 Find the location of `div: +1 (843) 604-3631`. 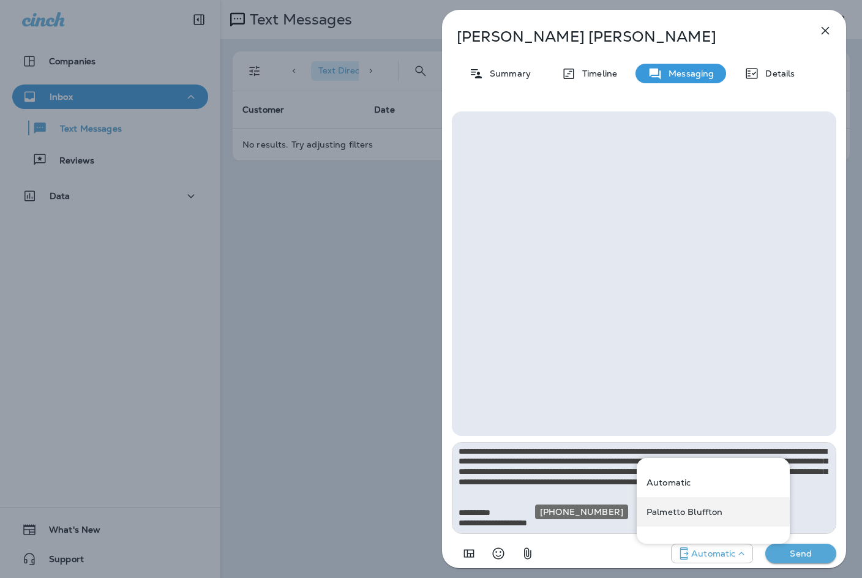

div: +1 (843) 604-3631 is located at coordinates (714, 512).